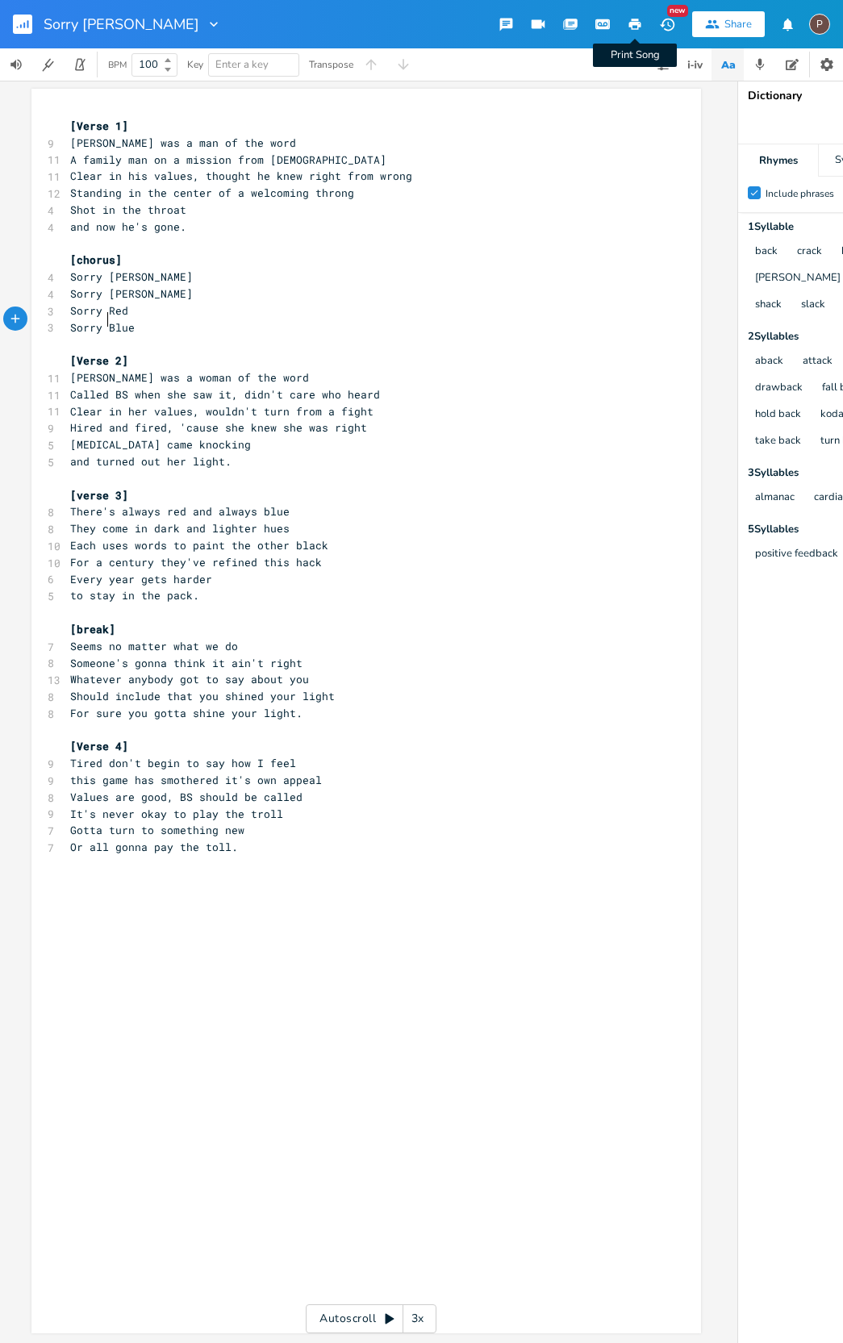 The height and width of the screenshot is (1343, 843). Describe the element at coordinates (212, 193) in the screenshot. I see `span: Standing in the center of a welcoming throng` at that location.